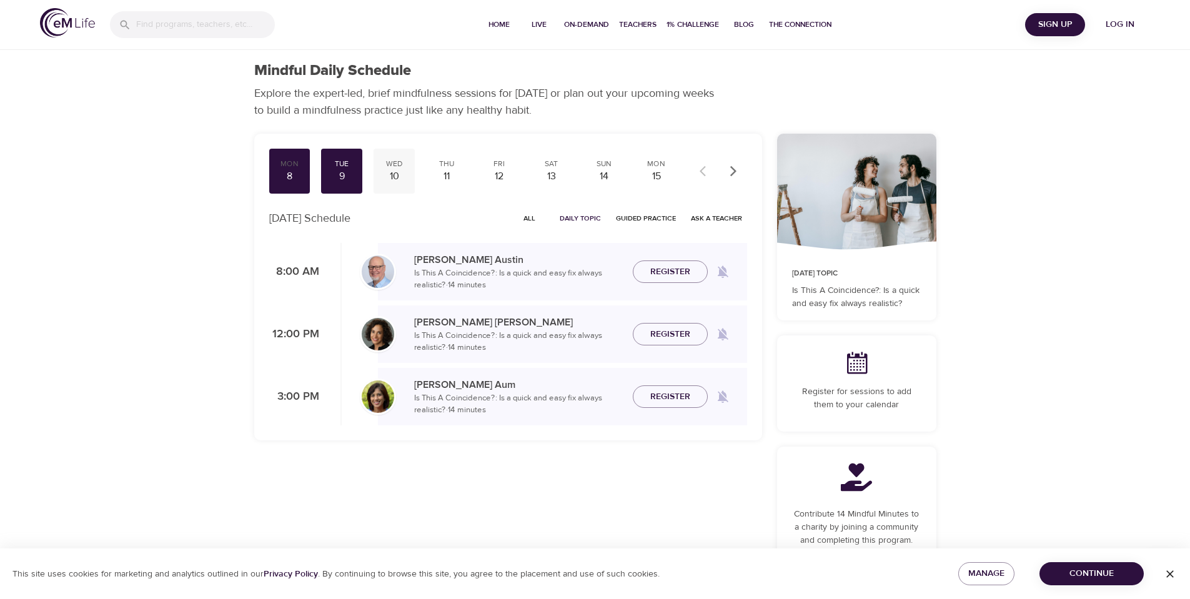  Describe the element at coordinates (290, 574) in the screenshot. I see `b: Privacy Policy` at that location.